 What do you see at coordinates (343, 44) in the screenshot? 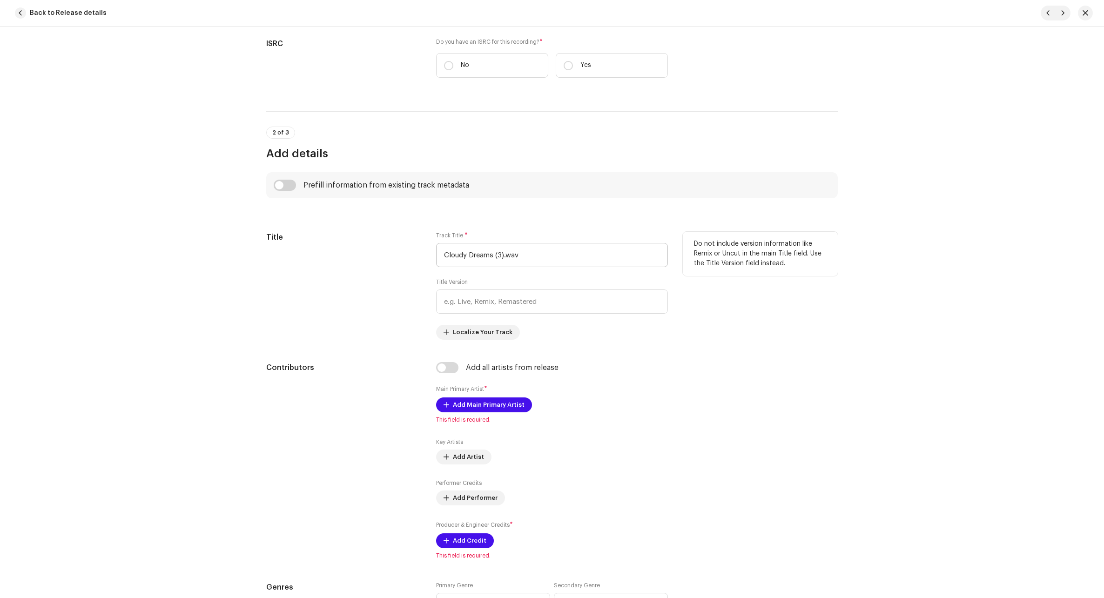
I see `h5: ISRC` at bounding box center [343, 44].